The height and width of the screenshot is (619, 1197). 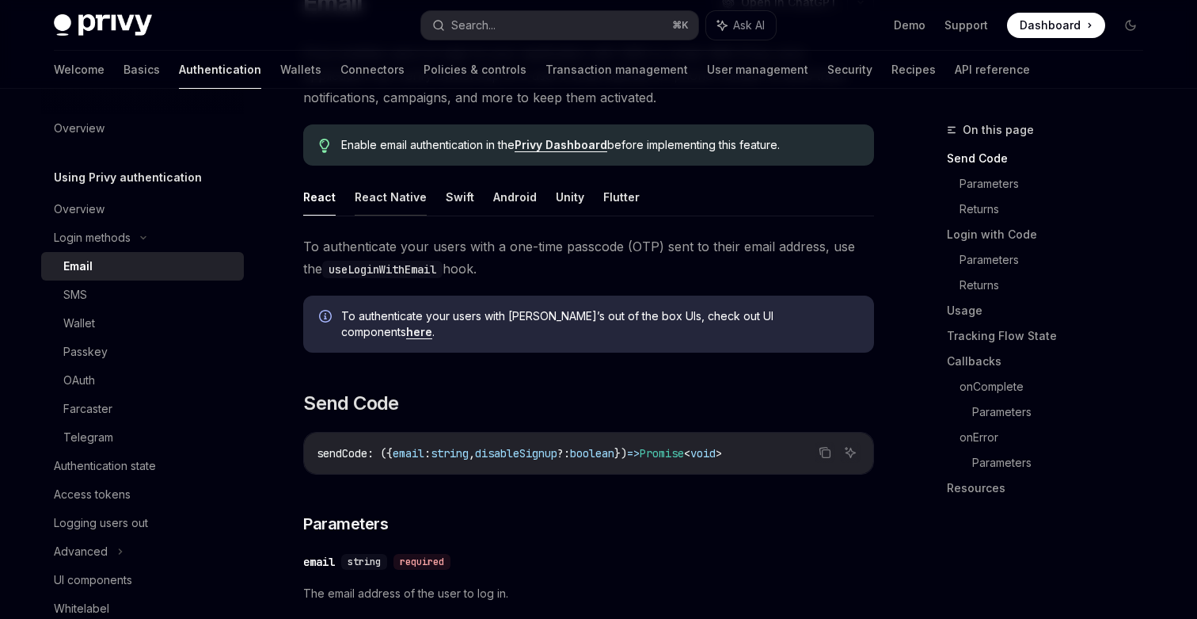 I want to click on button: Swift, so click(x=460, y=196).